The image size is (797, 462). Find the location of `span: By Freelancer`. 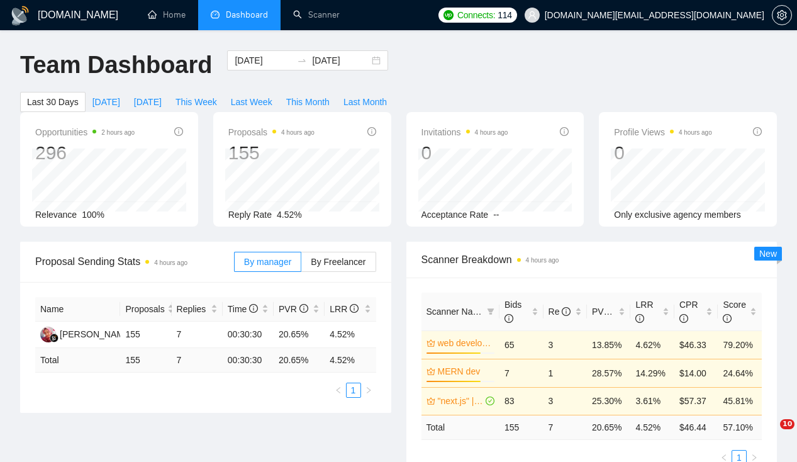

span: By Freelancer is located at coordinates (338, 262).